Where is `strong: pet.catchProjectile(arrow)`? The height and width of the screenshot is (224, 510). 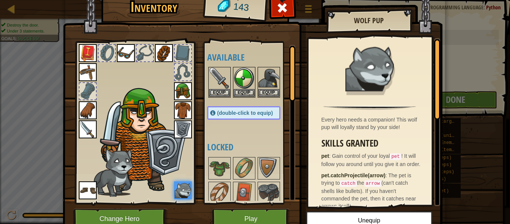 strong: pet.catchProjectile(arrow) is located at coordinates (354, 175).